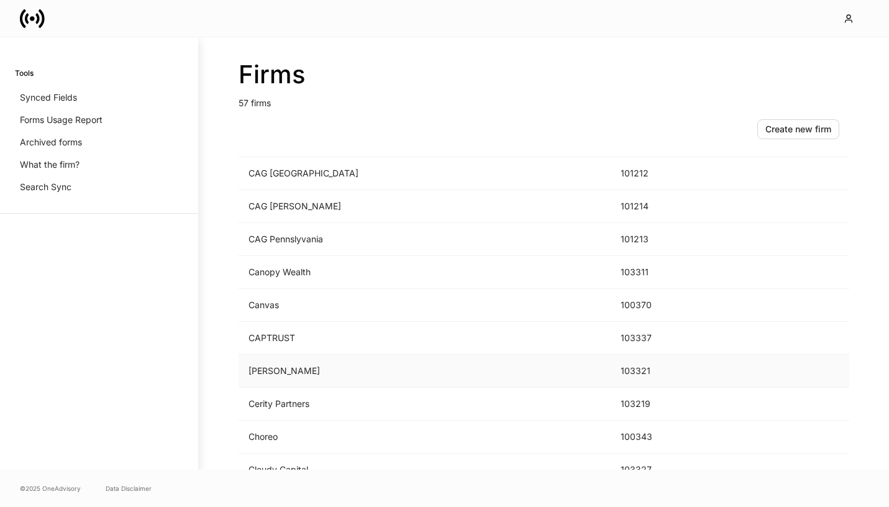 This screenshot has height=507, width=889. I want to click on td: 101212, so click(658, 173).